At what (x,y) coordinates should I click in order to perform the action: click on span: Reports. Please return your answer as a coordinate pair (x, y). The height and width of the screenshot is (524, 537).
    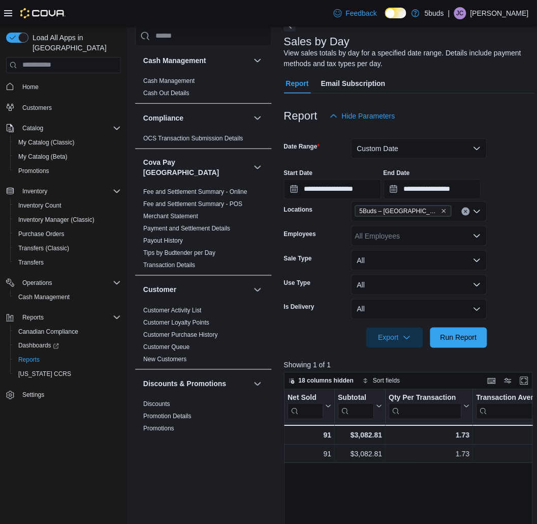
    Looking at the image, I should click on (68, 360).